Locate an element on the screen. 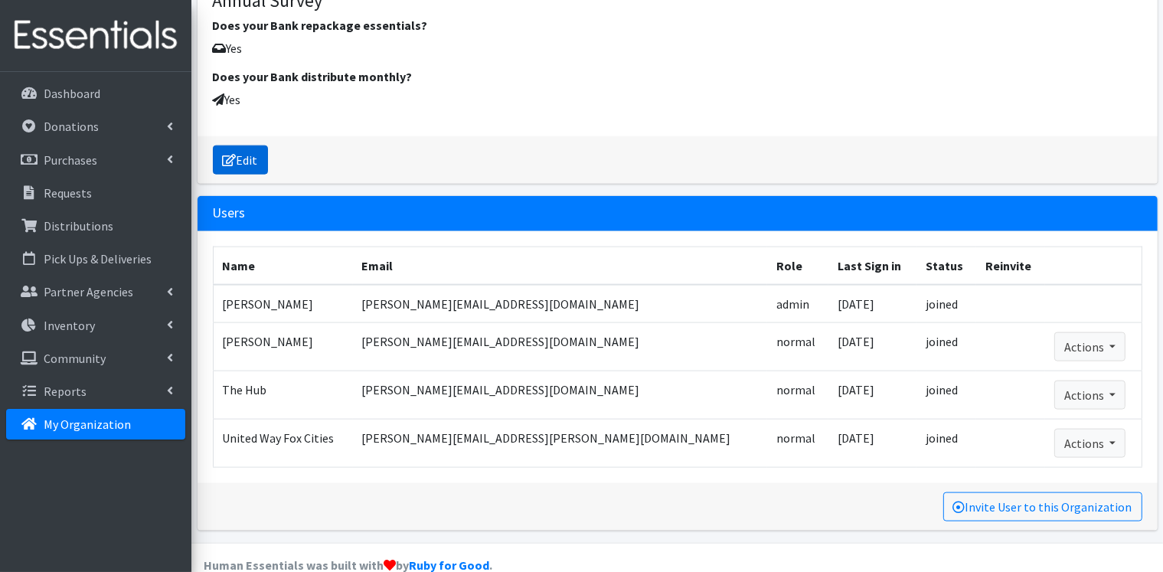 Image resolution: width=1163 pixels, height=572 pixels. p: Reports is located at coordinates (65, 391).